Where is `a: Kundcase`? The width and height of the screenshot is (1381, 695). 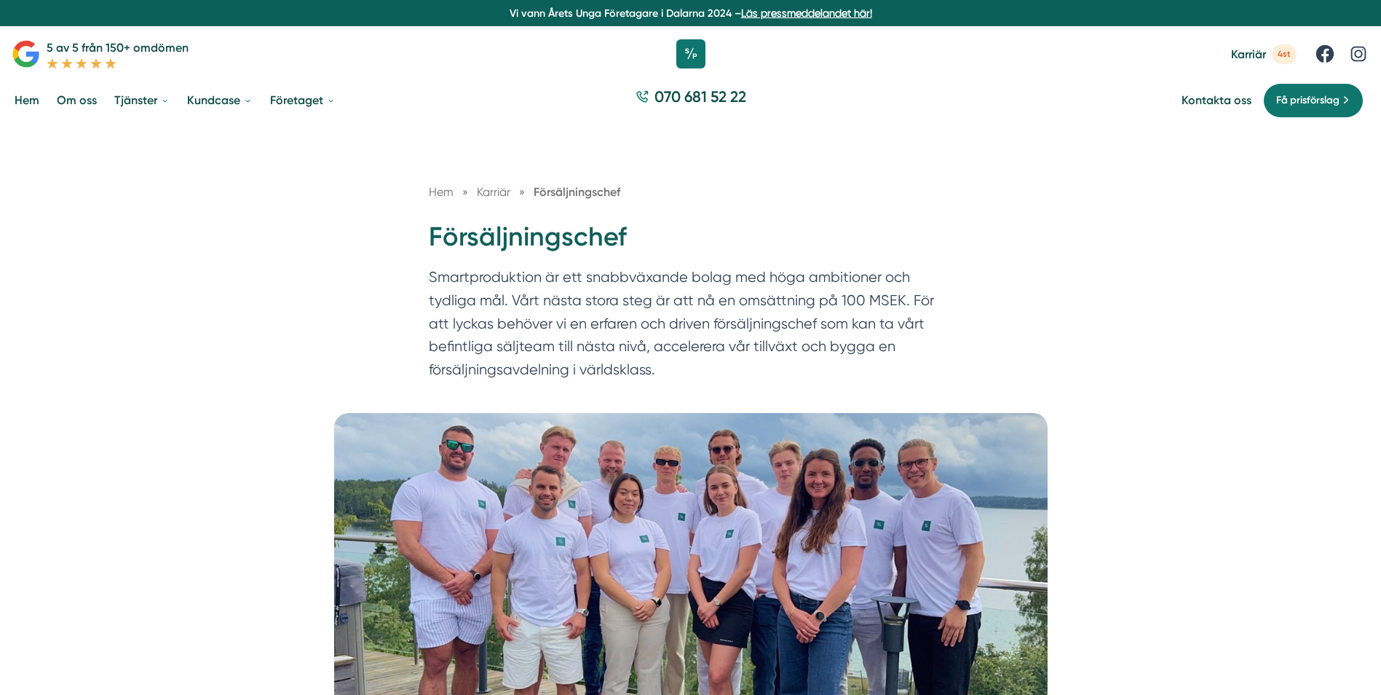
a: Kundcase is located at coordinates (220, 100).